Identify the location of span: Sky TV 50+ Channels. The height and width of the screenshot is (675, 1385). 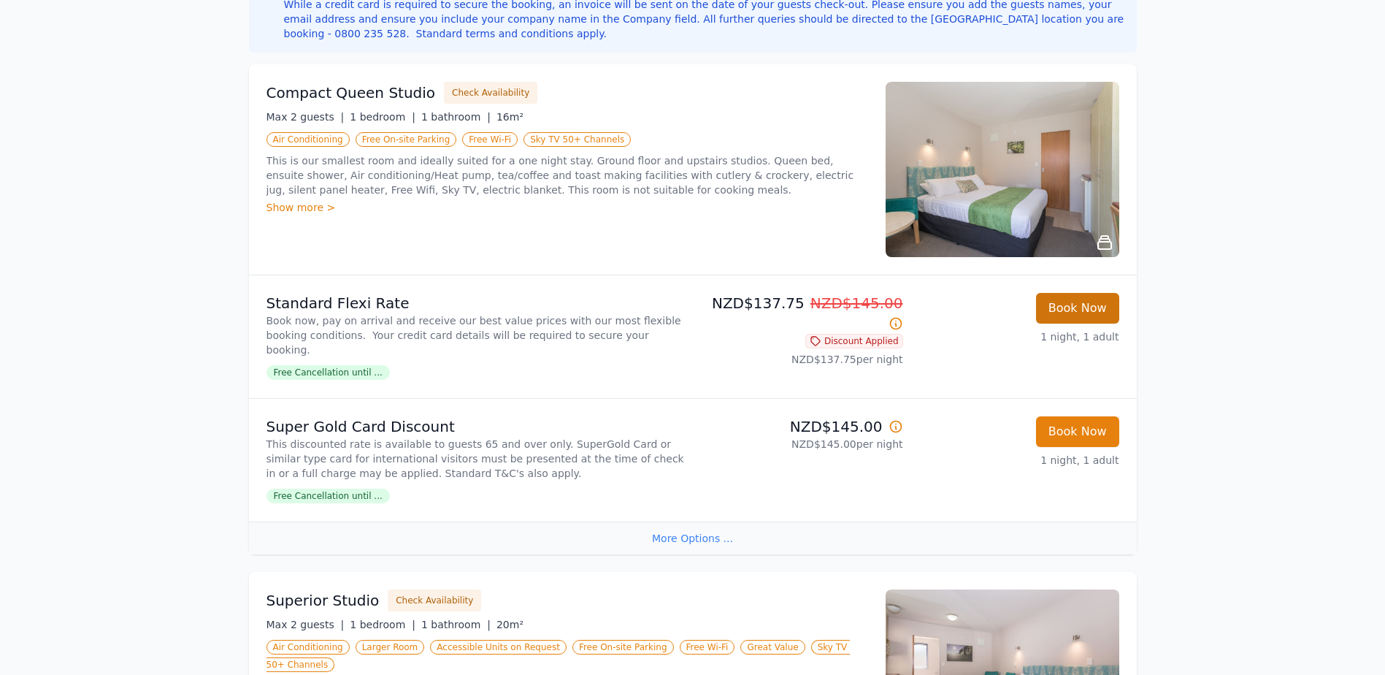
(577, 139).